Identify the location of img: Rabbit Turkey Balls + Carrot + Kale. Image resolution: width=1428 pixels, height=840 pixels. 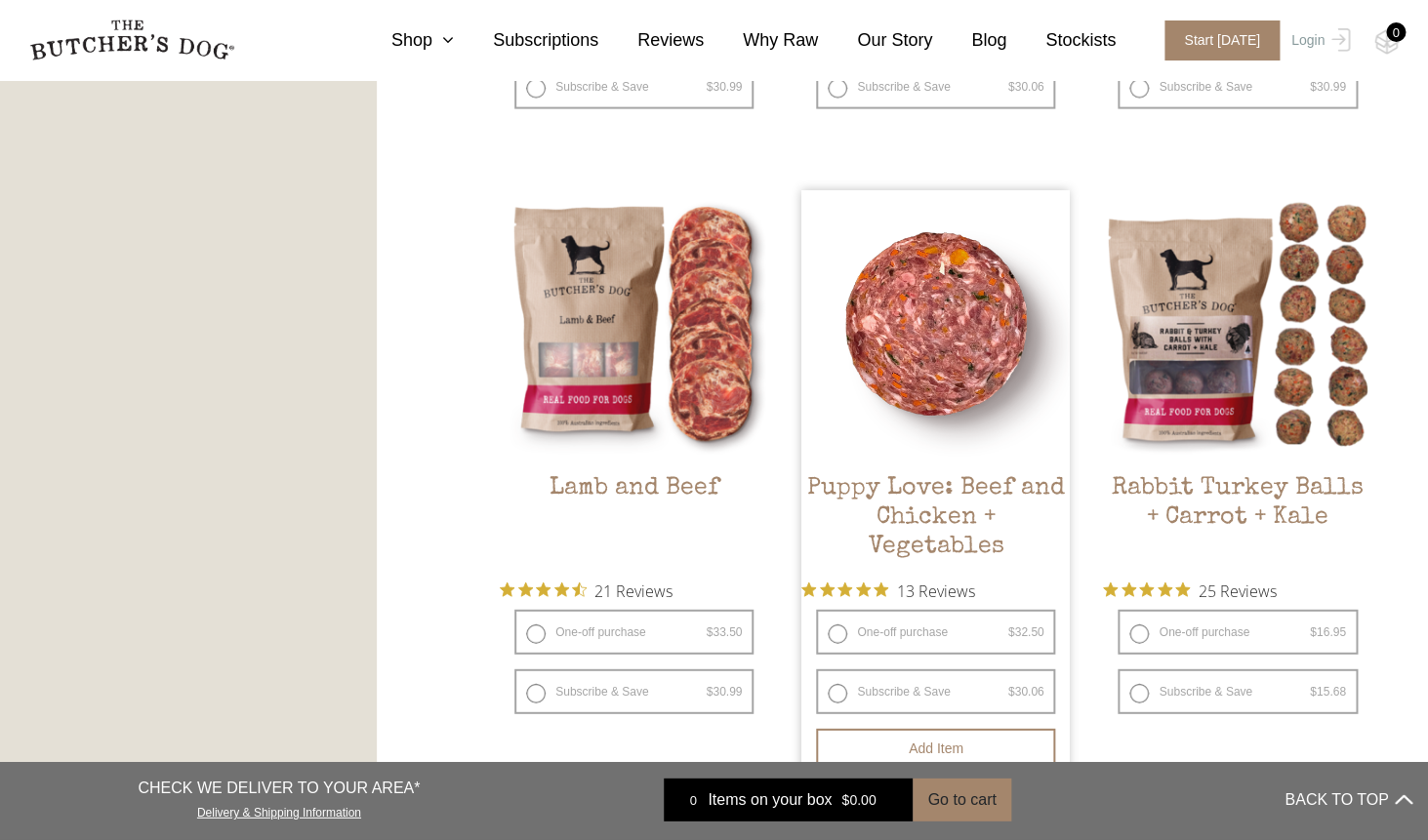
(1237, 324).